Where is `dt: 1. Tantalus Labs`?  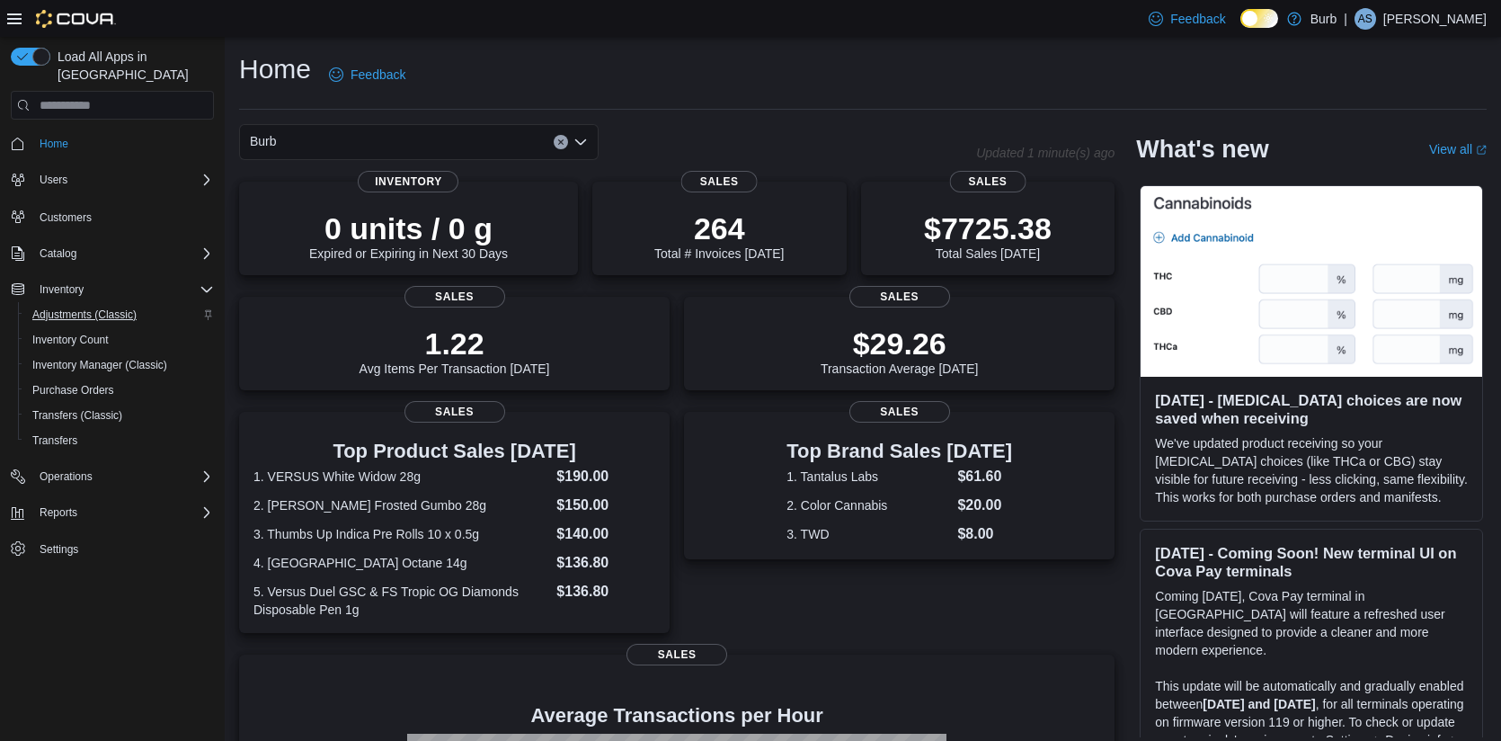 dt: 1. Tantalus Labs is located at coordinates (868, 476).